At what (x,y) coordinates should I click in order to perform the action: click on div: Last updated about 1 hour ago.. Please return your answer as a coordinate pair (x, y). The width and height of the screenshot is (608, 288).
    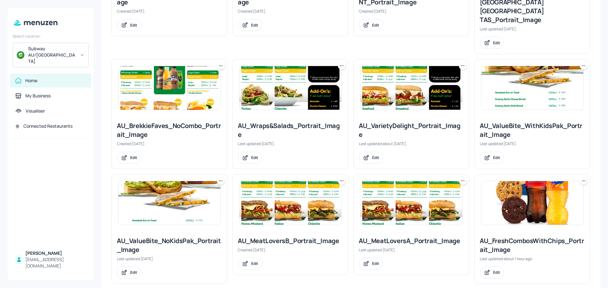
    Looking at the image, I should click on (532, 259).